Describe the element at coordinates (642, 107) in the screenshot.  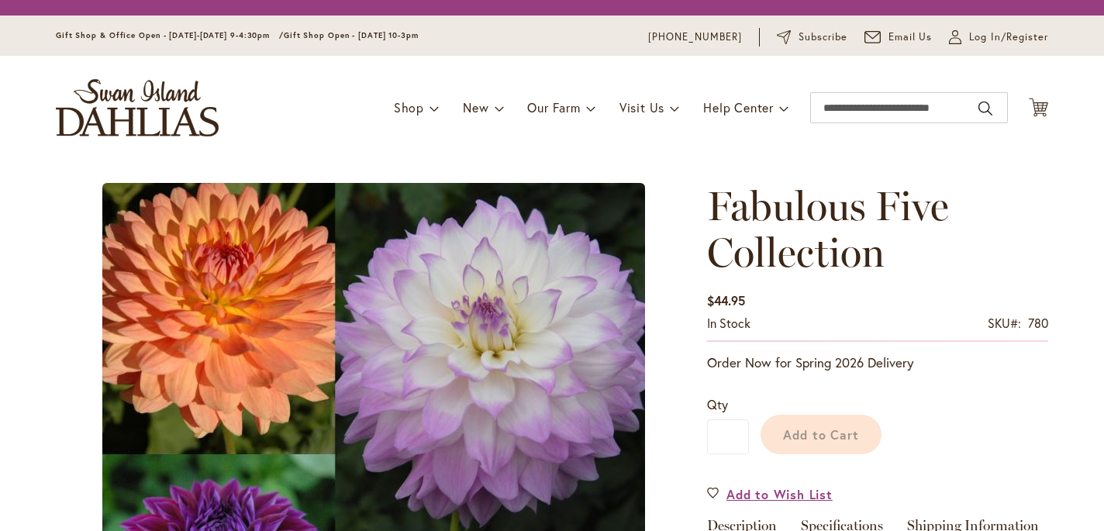
I see `span: Visit Us` at that location.